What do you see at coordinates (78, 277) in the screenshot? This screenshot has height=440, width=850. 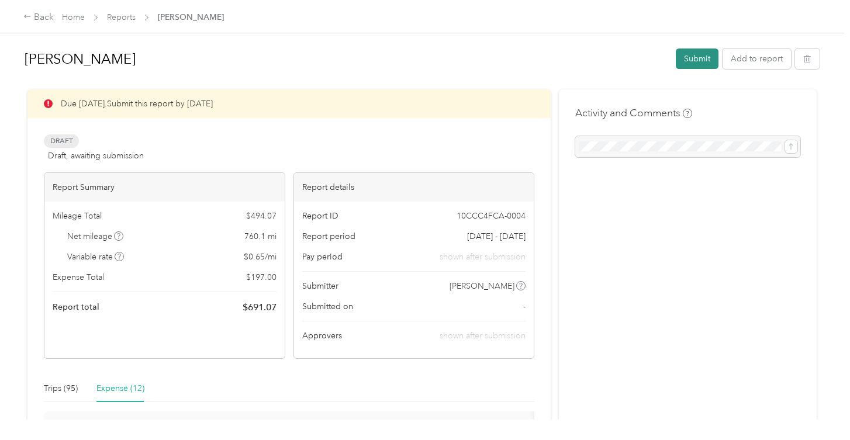 I see `span: Expense Total` at bounding box center [78, 277].